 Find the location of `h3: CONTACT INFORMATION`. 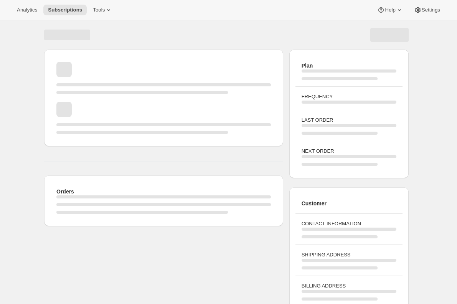

h3: CONTACT INFORMATION is located at coordinates (349, 224).